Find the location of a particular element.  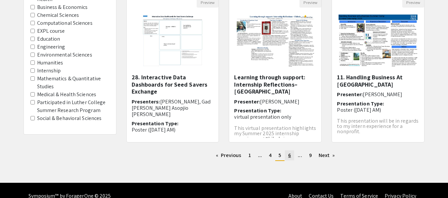

p: This presentation will be in regards to my intern experience for a nonprofit. is located at coordinates (378, 127).